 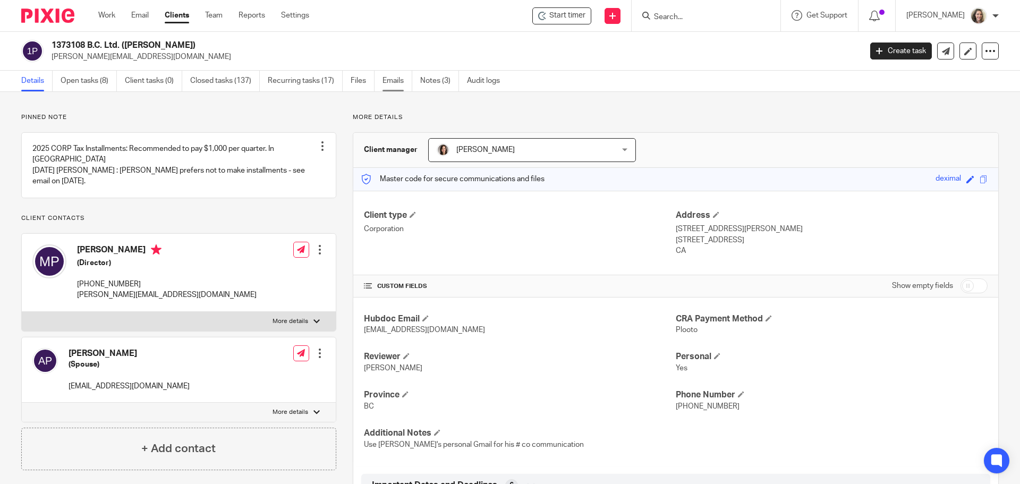 I want to click on img: IMG_7896.JPG, so click(x=979, y=16).